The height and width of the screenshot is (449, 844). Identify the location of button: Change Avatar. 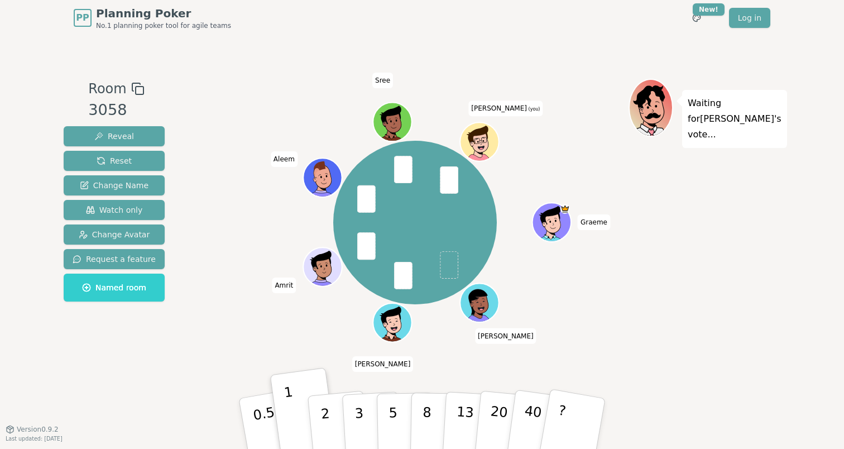
(114, 234).